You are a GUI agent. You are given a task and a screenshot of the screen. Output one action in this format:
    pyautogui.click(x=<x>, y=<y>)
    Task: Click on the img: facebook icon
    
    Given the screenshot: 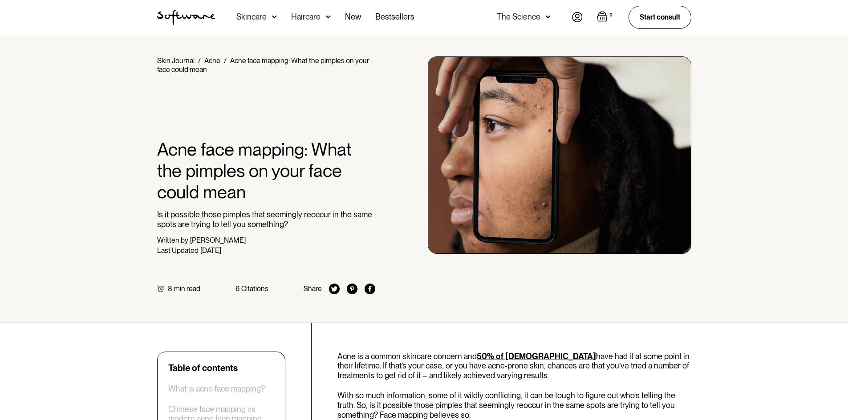 What is the action you would take?
    pyautogui.click(x=370, y=289)
    